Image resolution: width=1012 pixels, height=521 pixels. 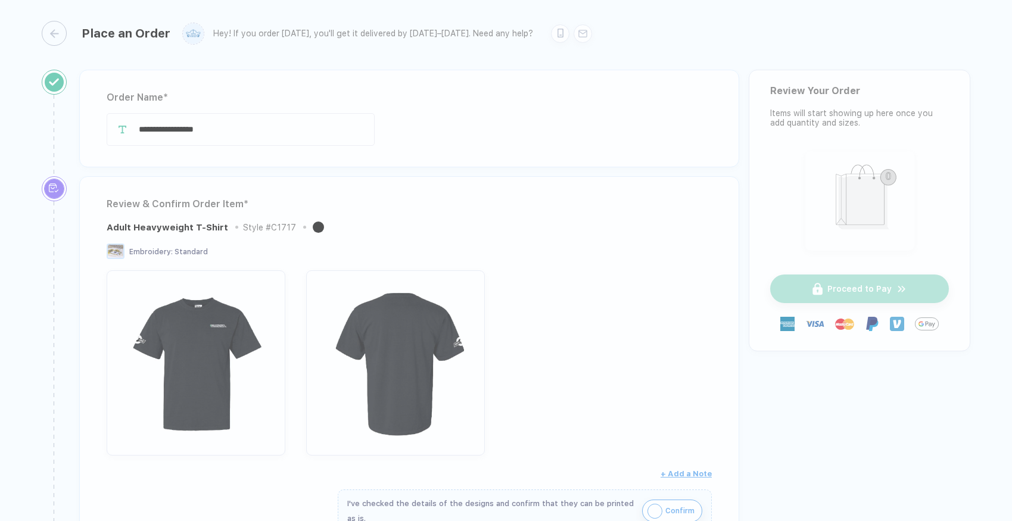 I want to click on div: Order Name, so click(x=409, y=98).